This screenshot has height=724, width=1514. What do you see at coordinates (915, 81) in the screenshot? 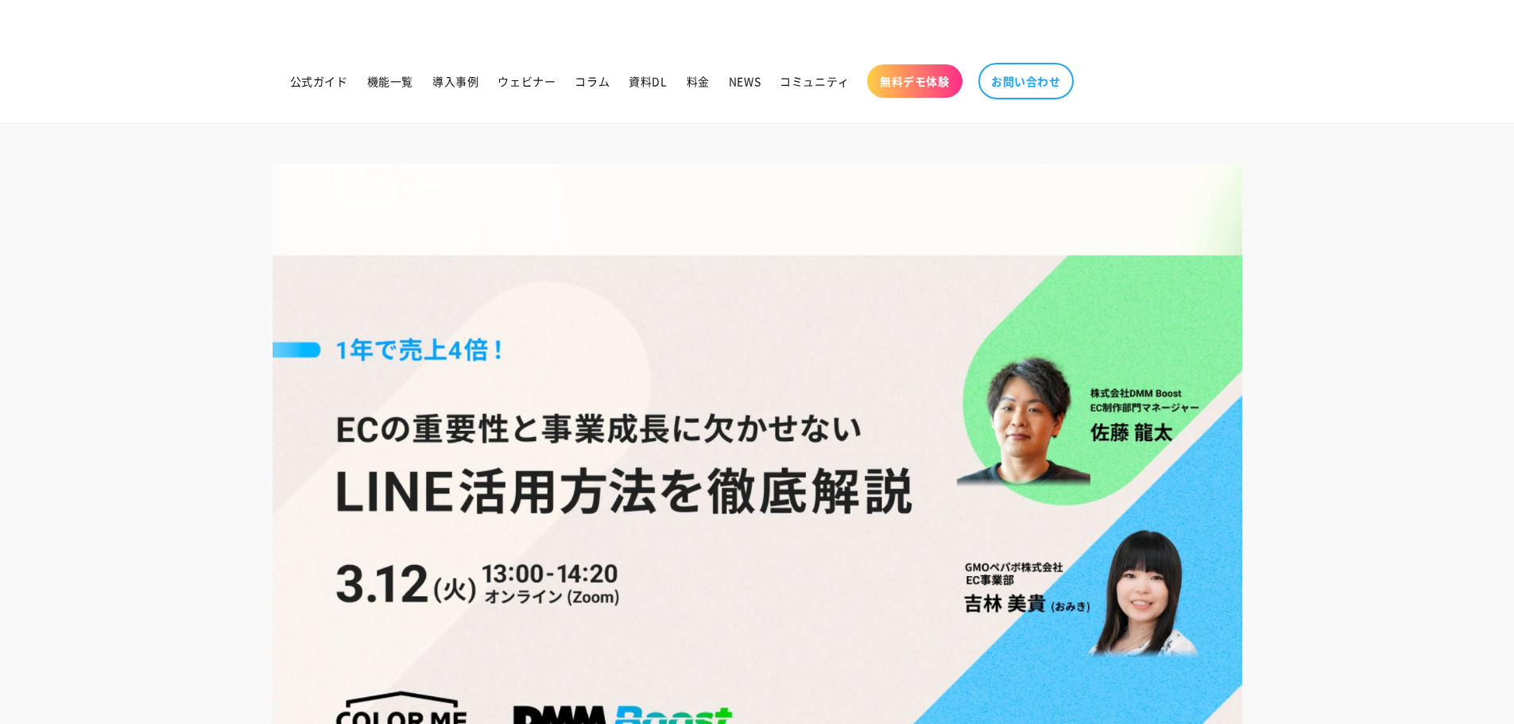
I see `a: 無料デモ体験` at bounding box center [915, 81].